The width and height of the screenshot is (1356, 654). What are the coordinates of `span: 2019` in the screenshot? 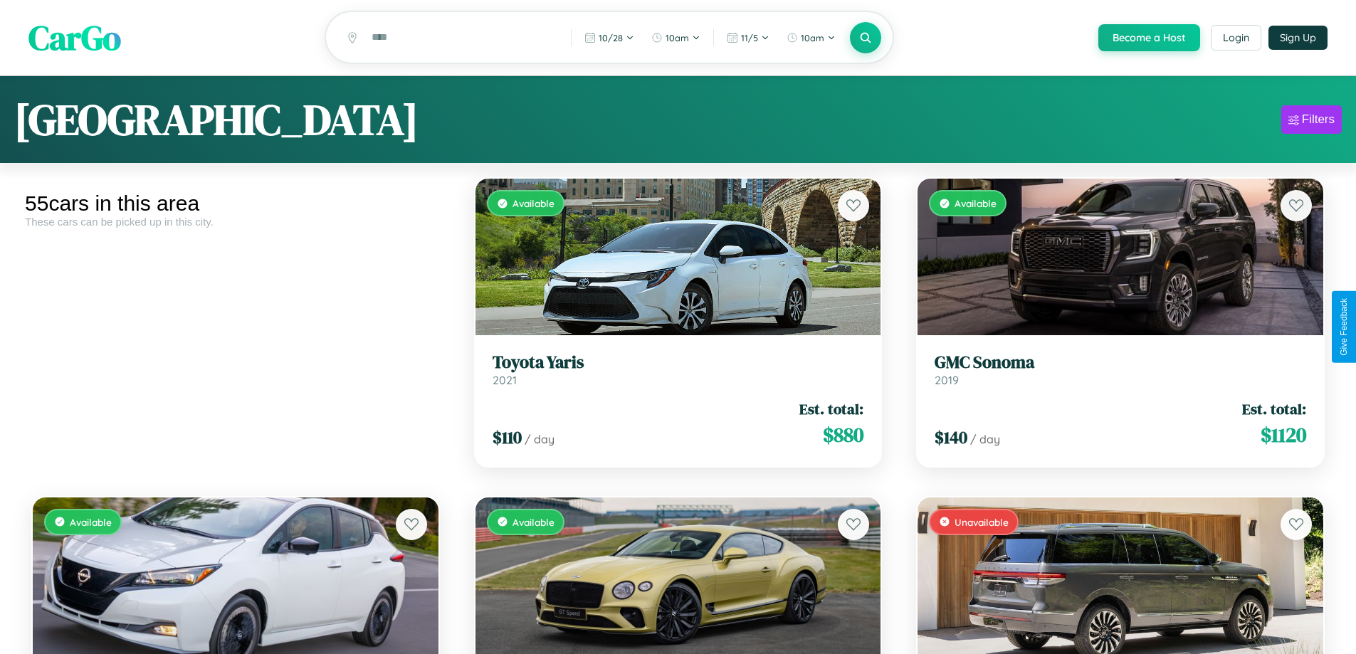 It's located at (947, 380).